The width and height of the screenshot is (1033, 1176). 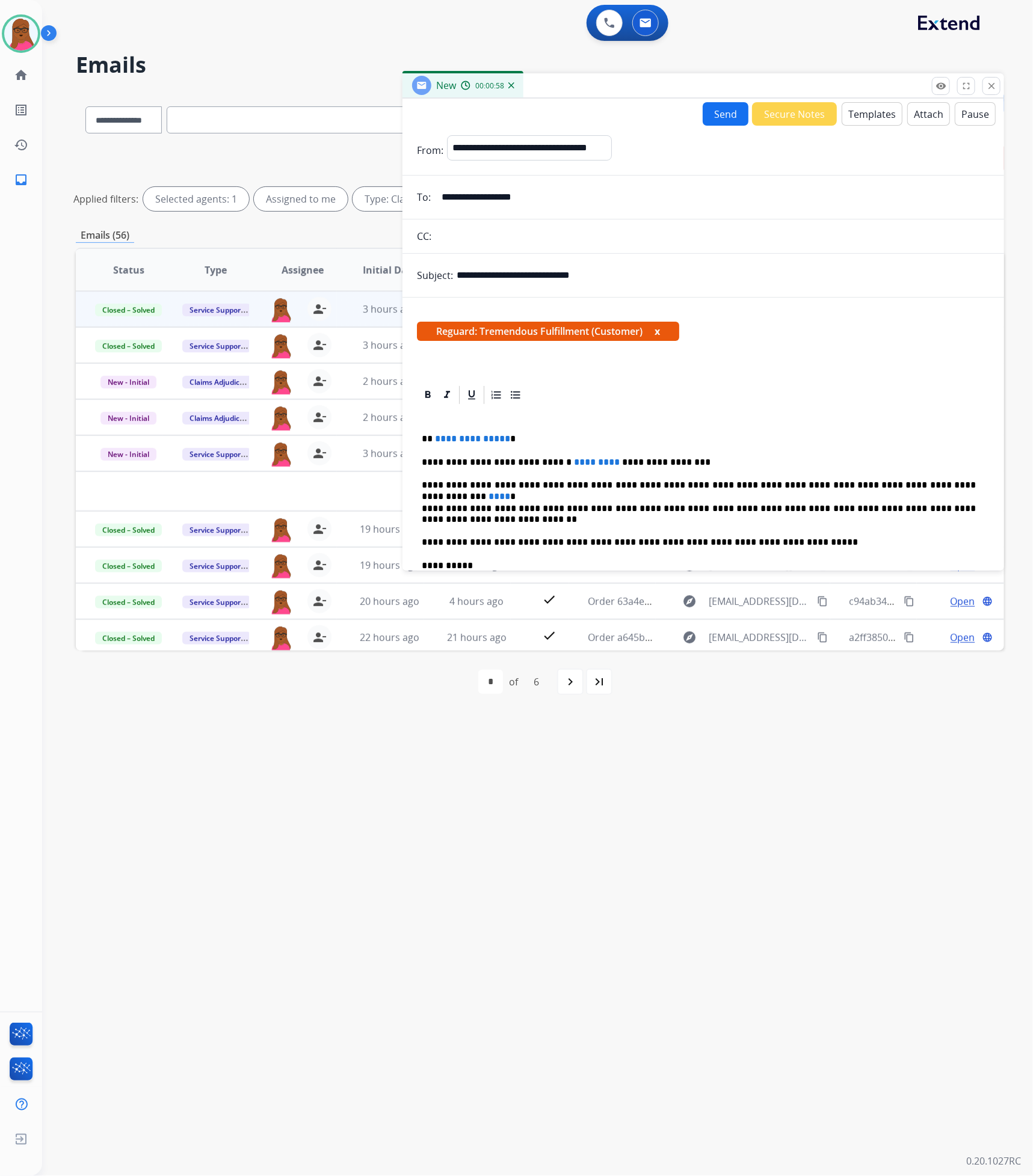 What do you see at coordinates (21, 34) in the screenshot?
I see `img: avatar` at bounding box center [21, 34].